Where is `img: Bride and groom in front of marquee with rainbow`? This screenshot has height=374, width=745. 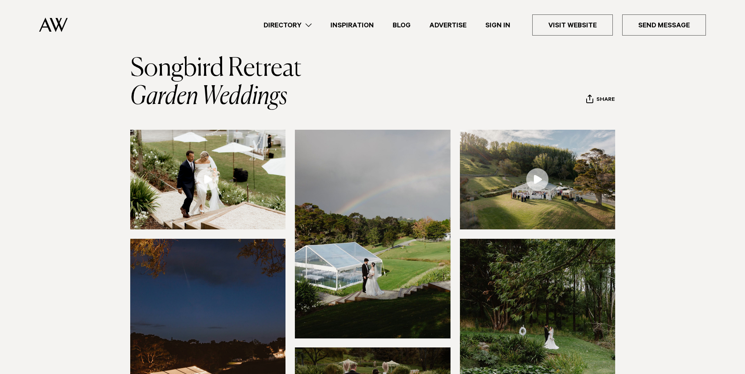 img: Bride and groom in front of marquee with rainbow is located at coordinates (373, 234).